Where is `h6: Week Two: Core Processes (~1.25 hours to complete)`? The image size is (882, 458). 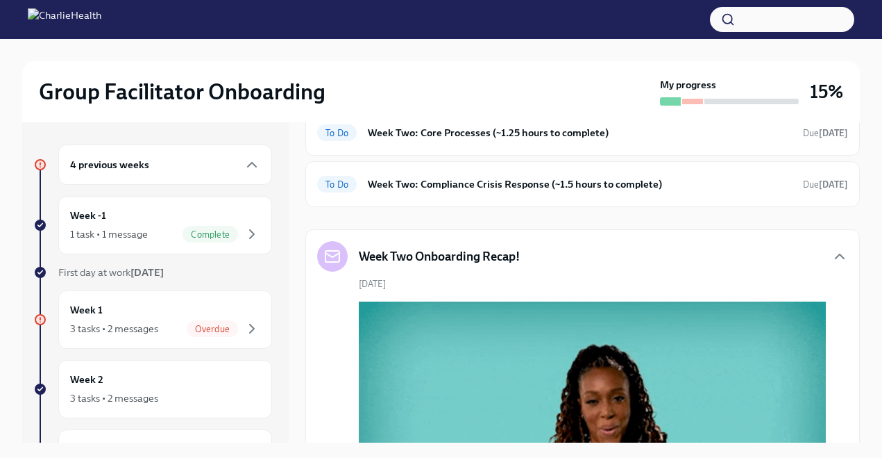 h6: Week Two: Core Processes (~1.25 hours to complete) is located at coordinates (580, 133).